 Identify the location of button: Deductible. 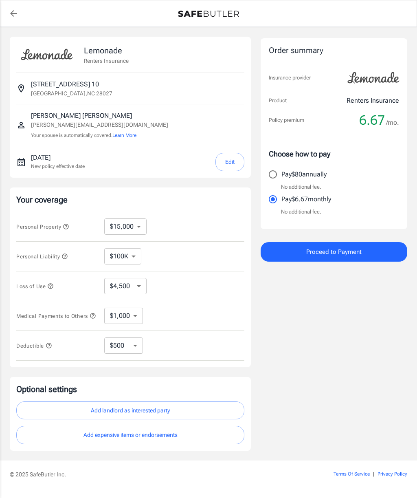
(34, 346).